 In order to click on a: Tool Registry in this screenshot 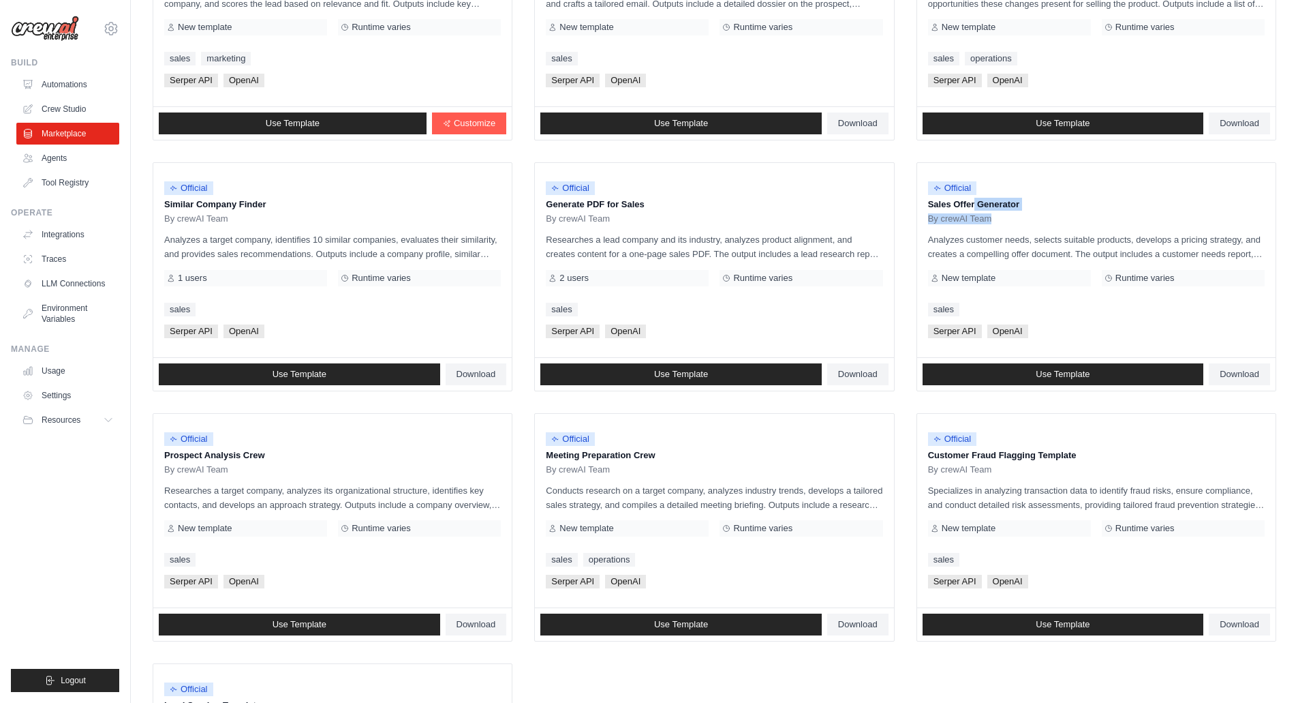, I will do `click(67, 183)`.